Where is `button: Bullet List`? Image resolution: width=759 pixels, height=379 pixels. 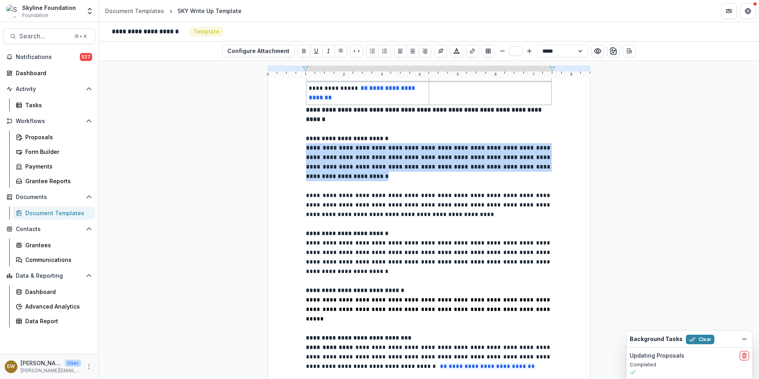
button: Bullet List is located at coordinates (372, 51).